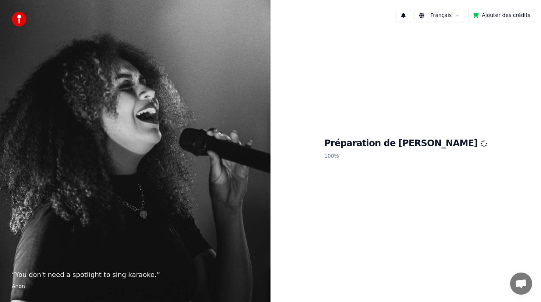 The width and height of the screenshot is (541, 302). What do you see at coordinates (502, 15) in the screenshot?
I see `button: Ajouter des crédits` at bounding box center [502, 15].